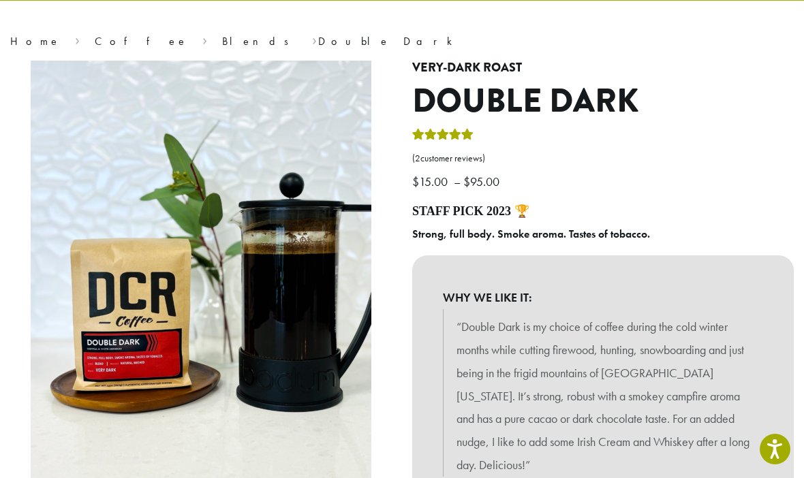 This screenshot has height=478, width=804. What do you see at coordinates (431, 181) in the screenshot?
I see `bdi: 15.00` at bounding box center [431, 181].